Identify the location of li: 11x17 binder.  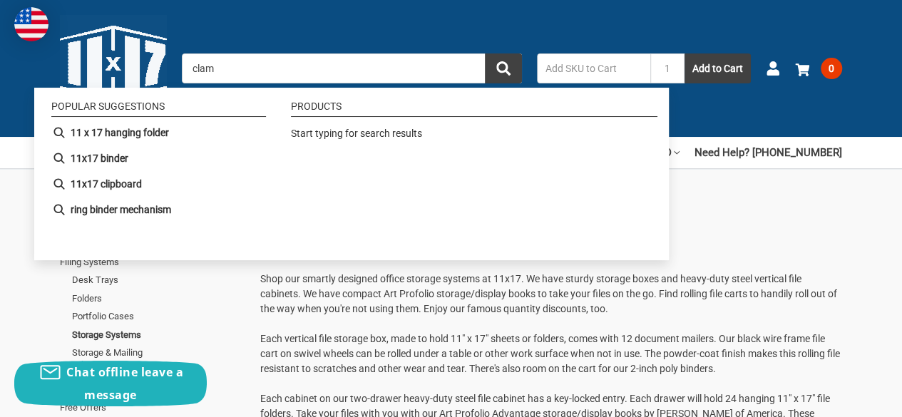
(158, 158).